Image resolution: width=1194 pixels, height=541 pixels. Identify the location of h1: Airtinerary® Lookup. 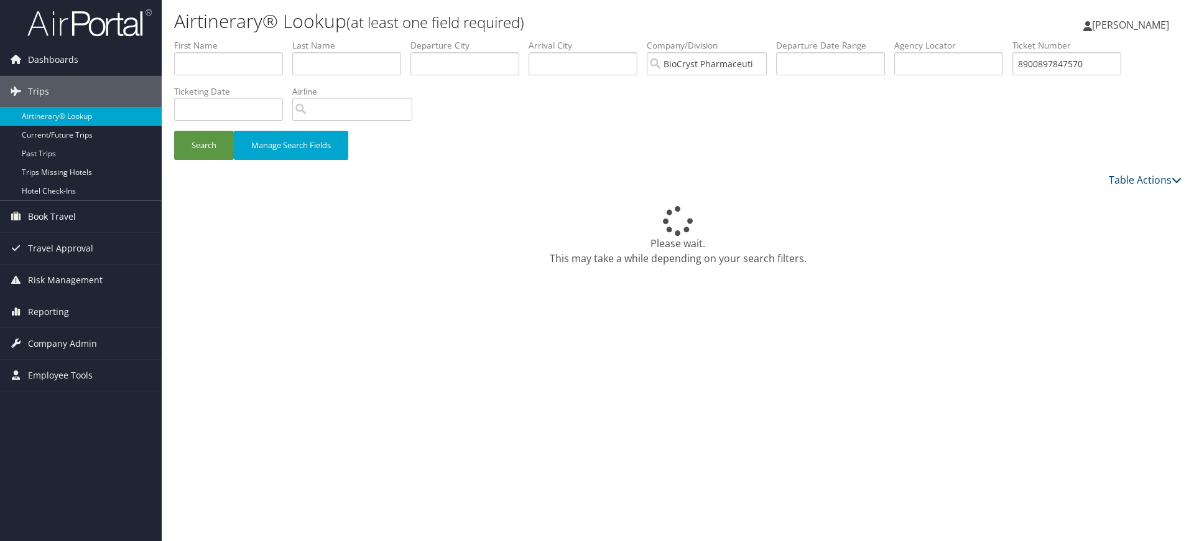
(510, 21).